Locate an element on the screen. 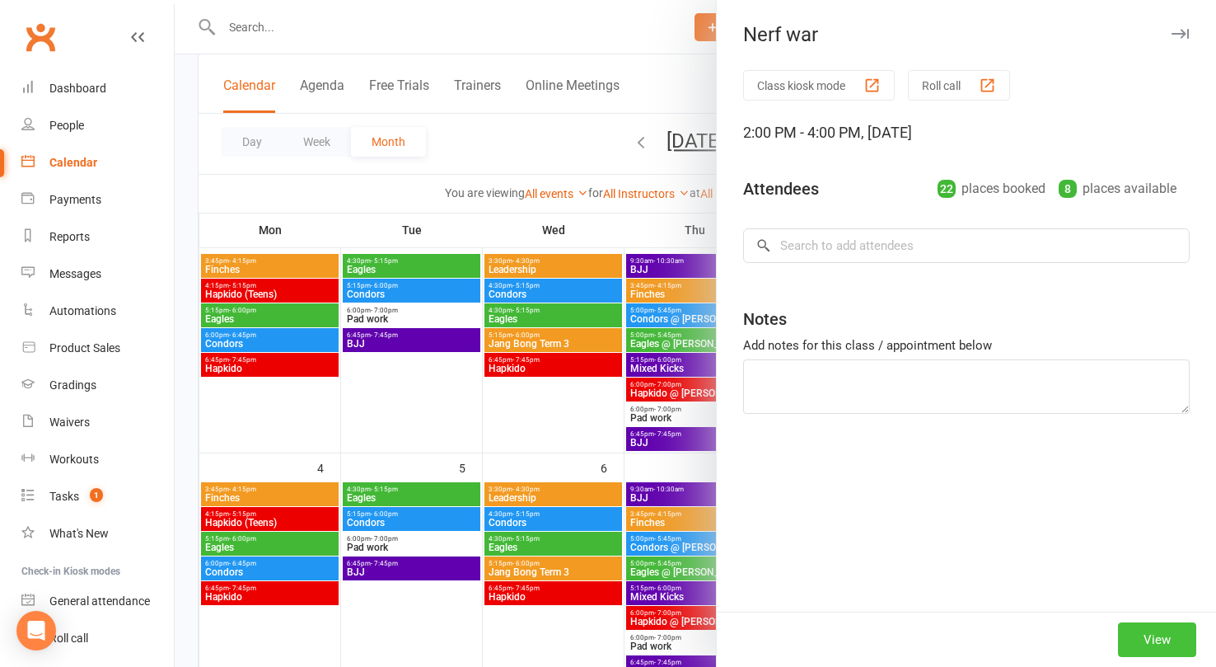 This screenshot has height=667, width=1216. div: places booked is located at coordinates (991, 189).